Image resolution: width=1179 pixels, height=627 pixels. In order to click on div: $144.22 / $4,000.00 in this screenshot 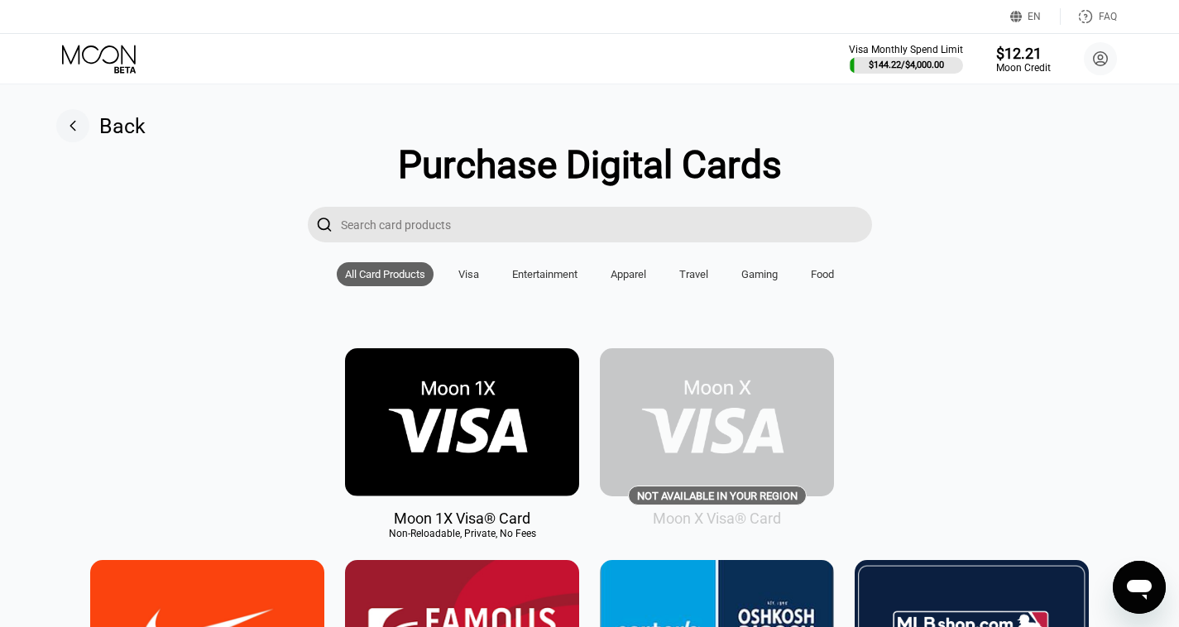, I will do `click(906, 65)`.